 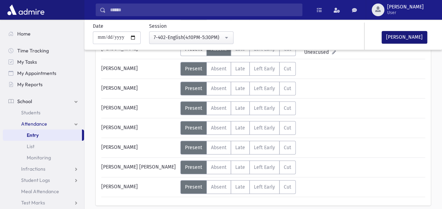 What do you see at coordinates (31, 113) in the screenshot?
I see `span: Students` at bounding box center [31, 113].